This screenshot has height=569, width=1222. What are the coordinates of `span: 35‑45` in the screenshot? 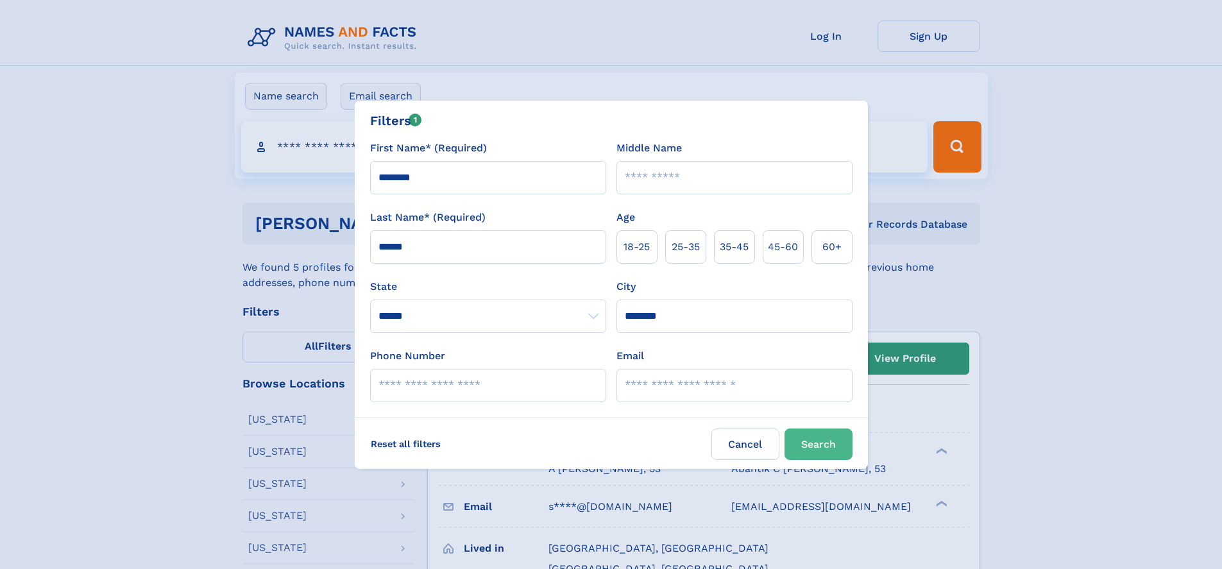 It's located at (734, 247).